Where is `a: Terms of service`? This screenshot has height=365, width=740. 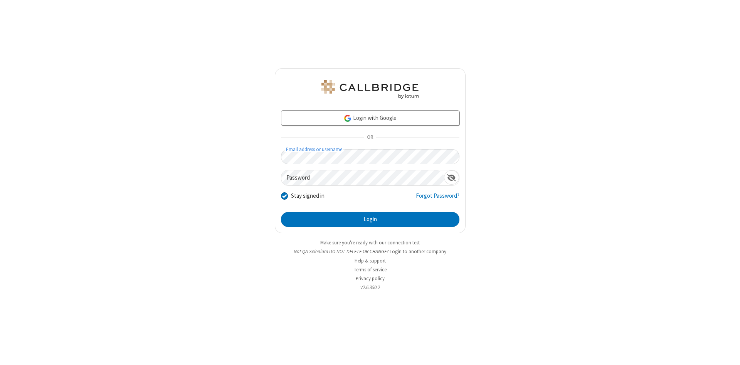
a: Terms of service is located at coordinates (370, 269).